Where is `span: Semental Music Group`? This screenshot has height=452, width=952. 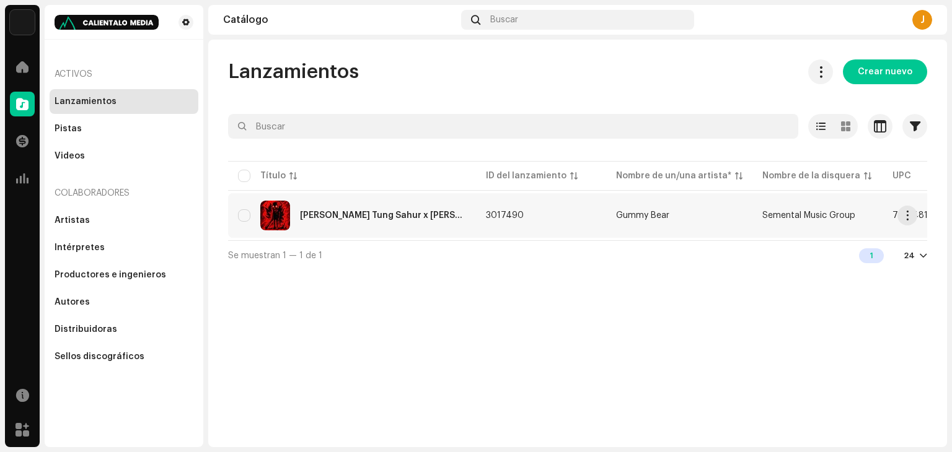 span: Semental Music Group is located at coordinates (809, 216).